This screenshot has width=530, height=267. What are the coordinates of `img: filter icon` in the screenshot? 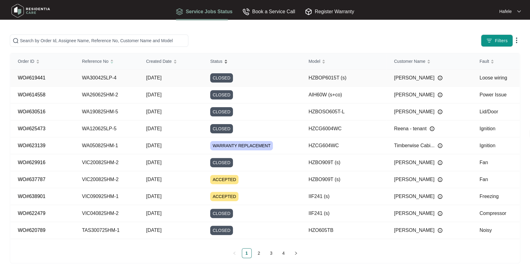 It's located at (490, 41).